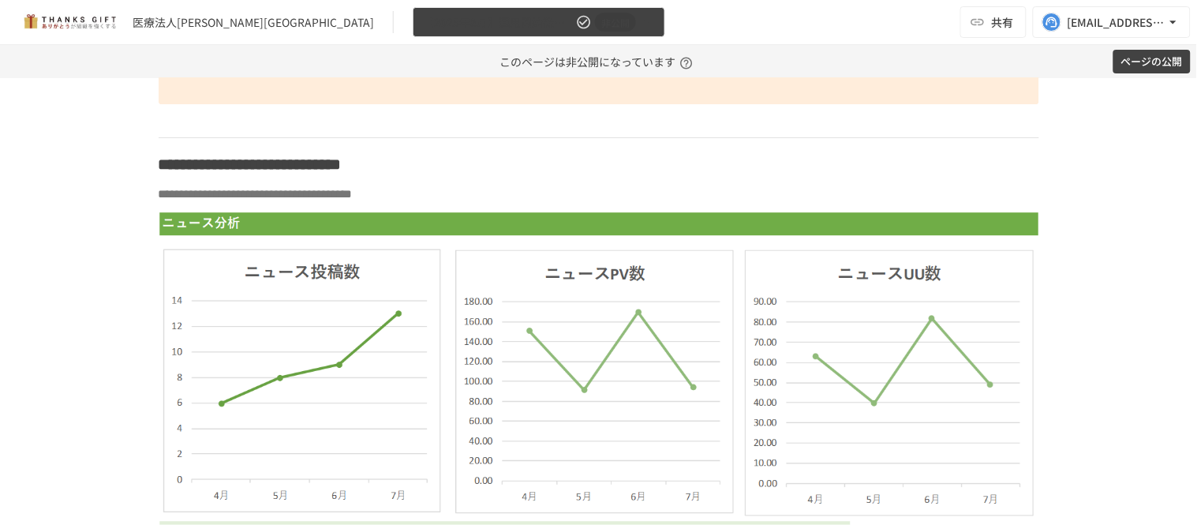 The height and width of the screenshot is (525, 1197). Describe the element at coordinates (1152, 62) in the screenshot. I see `button: ページの公開` at that location.